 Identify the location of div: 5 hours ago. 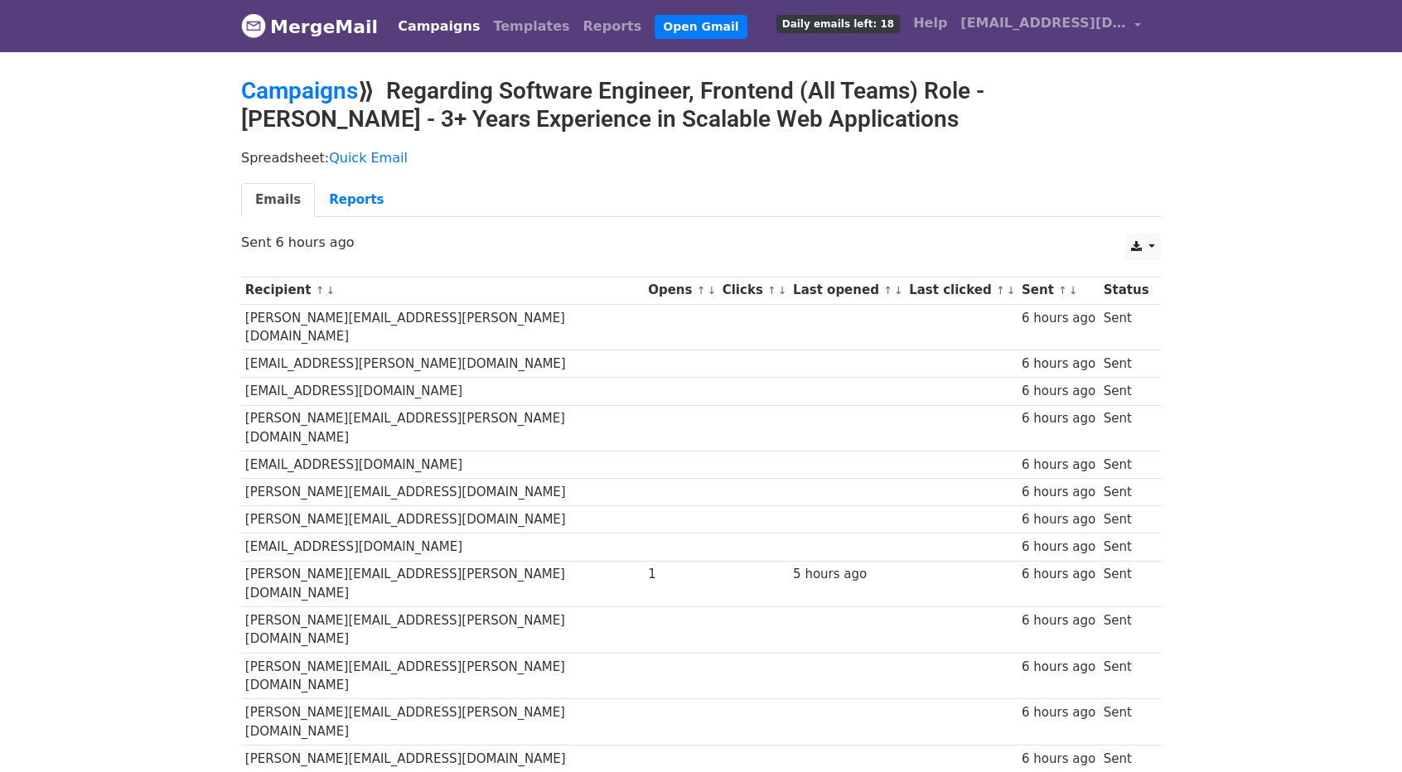
(847, 574).